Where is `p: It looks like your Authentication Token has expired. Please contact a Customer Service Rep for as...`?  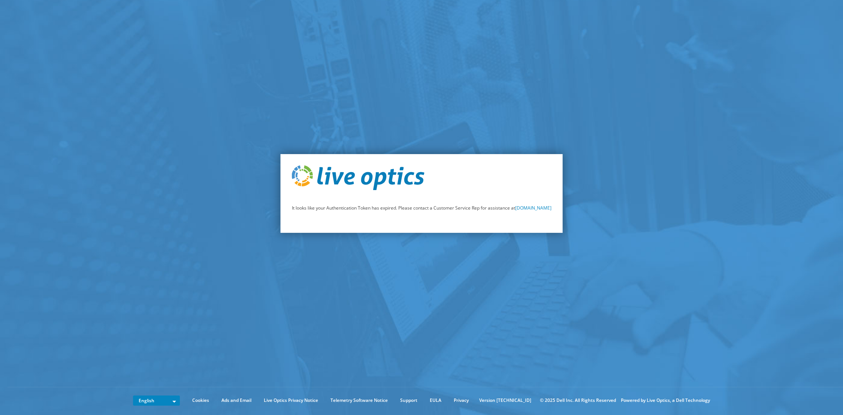
p: It looks like your Authentication Token has expired. Please contact a Customer Service Rep for as... is located at coordinates (422, 208).